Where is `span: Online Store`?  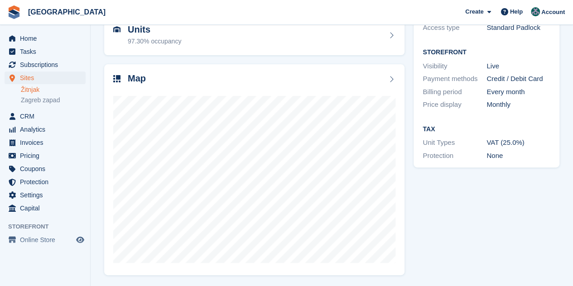
span: Online Store is located at coordinates (47, 240).